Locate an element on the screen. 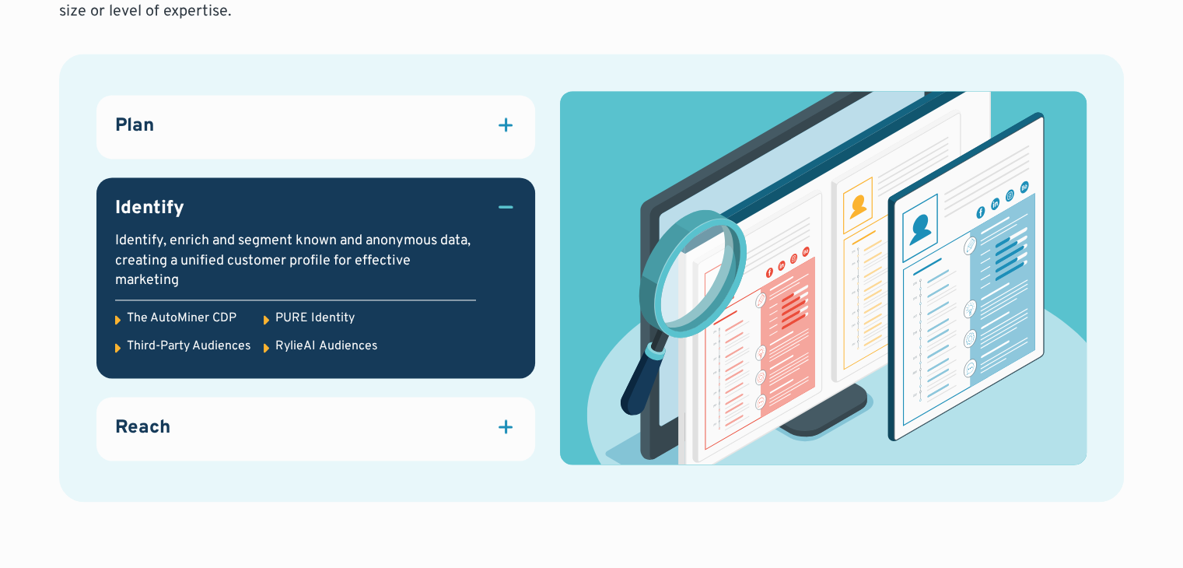 This screenshot has width=1183, height=568. div: The AutoMiner CDP is located at coordinates (181, 318).